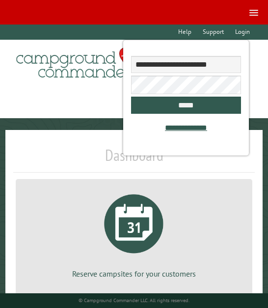  Describe the element at coordinates (213, 32) in the screenshot. I see `a: Support` at that location.